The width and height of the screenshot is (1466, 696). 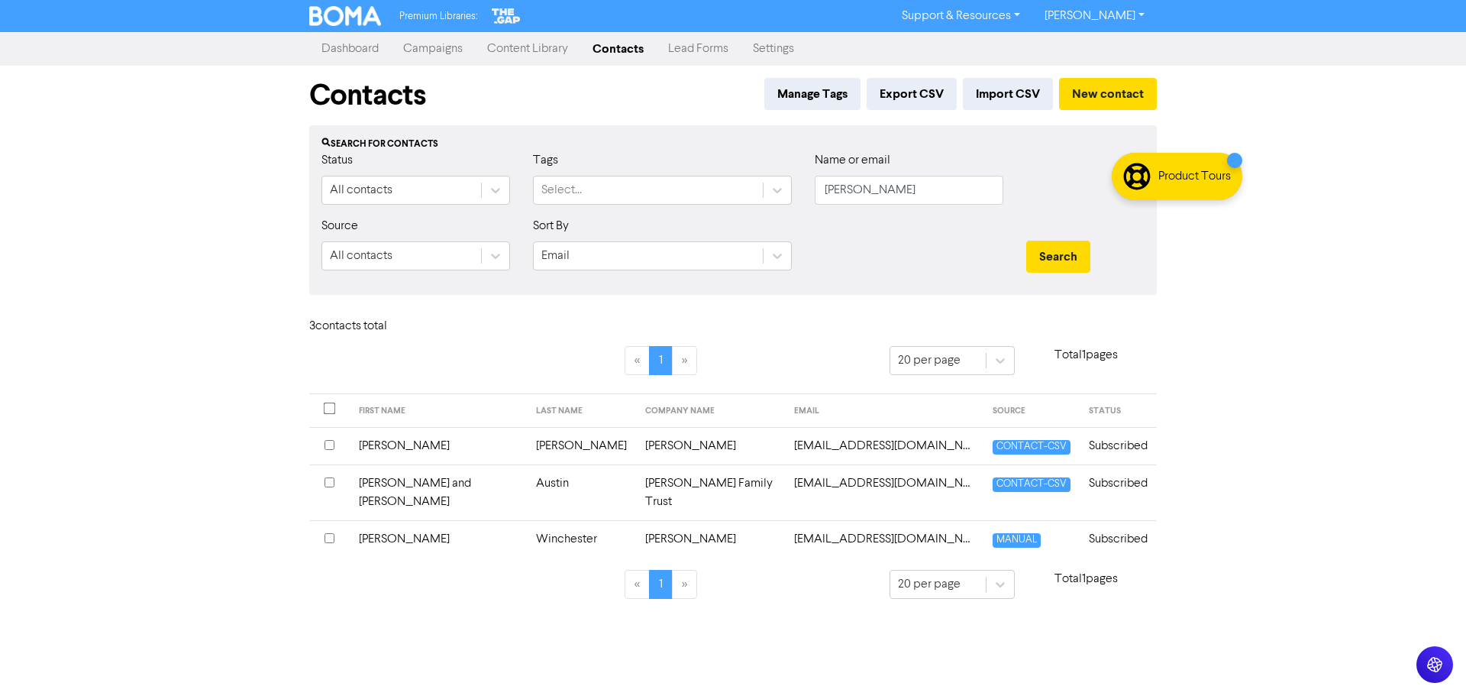 I want to click on td: admin@ipsl.co.nz, so click(x=884, y=445).